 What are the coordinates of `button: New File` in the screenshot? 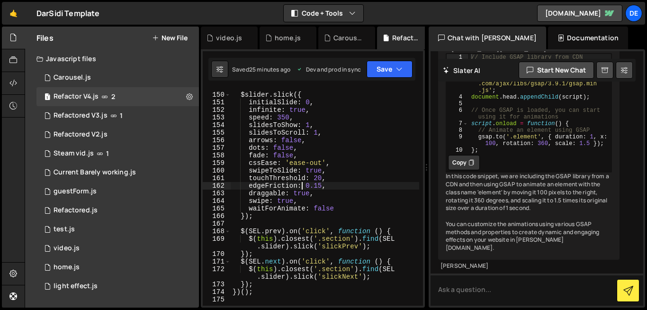 It's located at (170, 38).